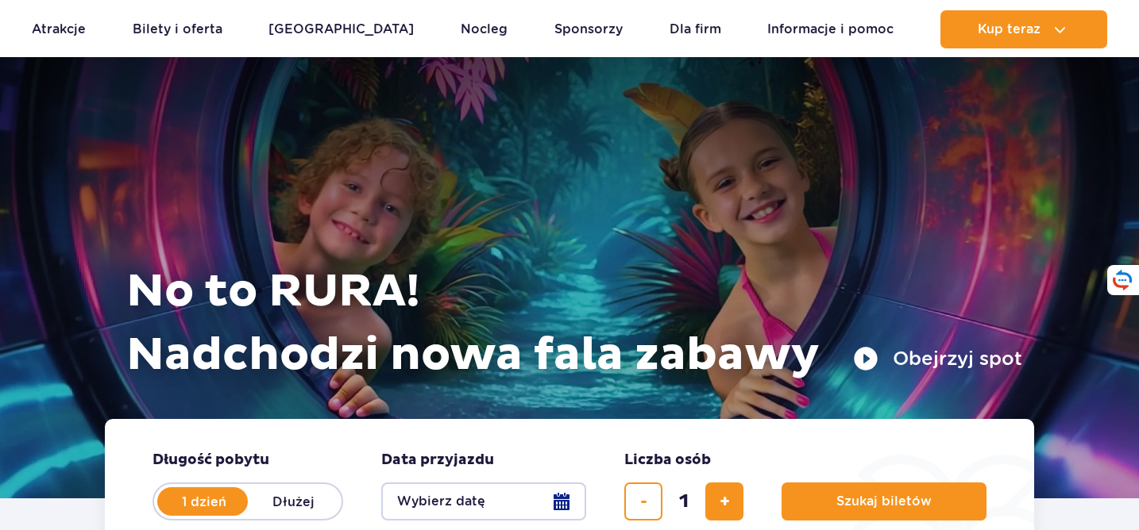 This screenshot has height=530, width=1139. I want to click on span: Szukaj biletów, so click(884, 502).